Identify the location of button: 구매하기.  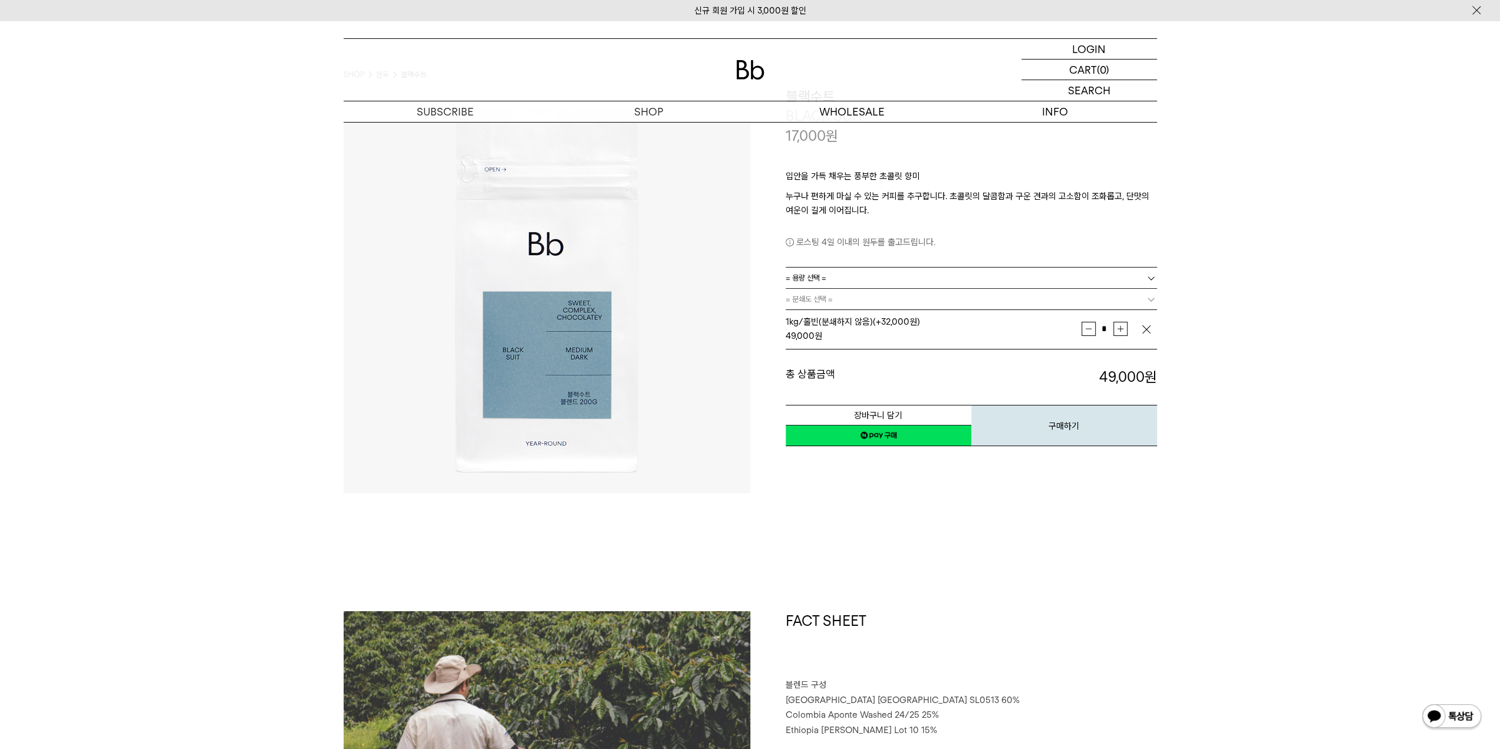
(1064, 425).